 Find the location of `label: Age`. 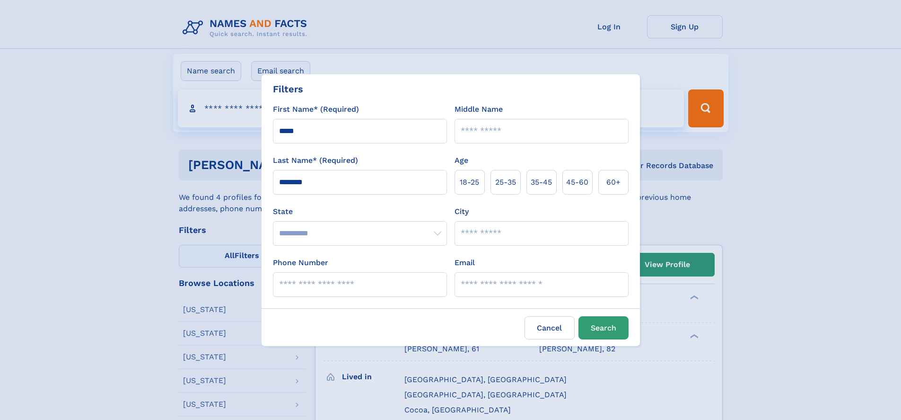

label: Age is located at coordinates (461, 160).